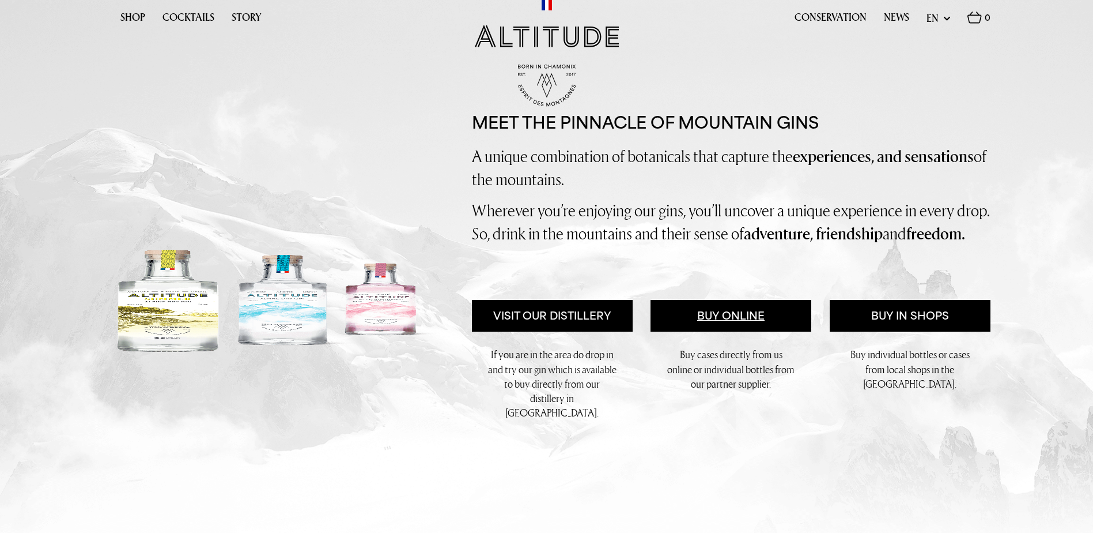  I want to click on a: Cocktails, so click(188, 20).